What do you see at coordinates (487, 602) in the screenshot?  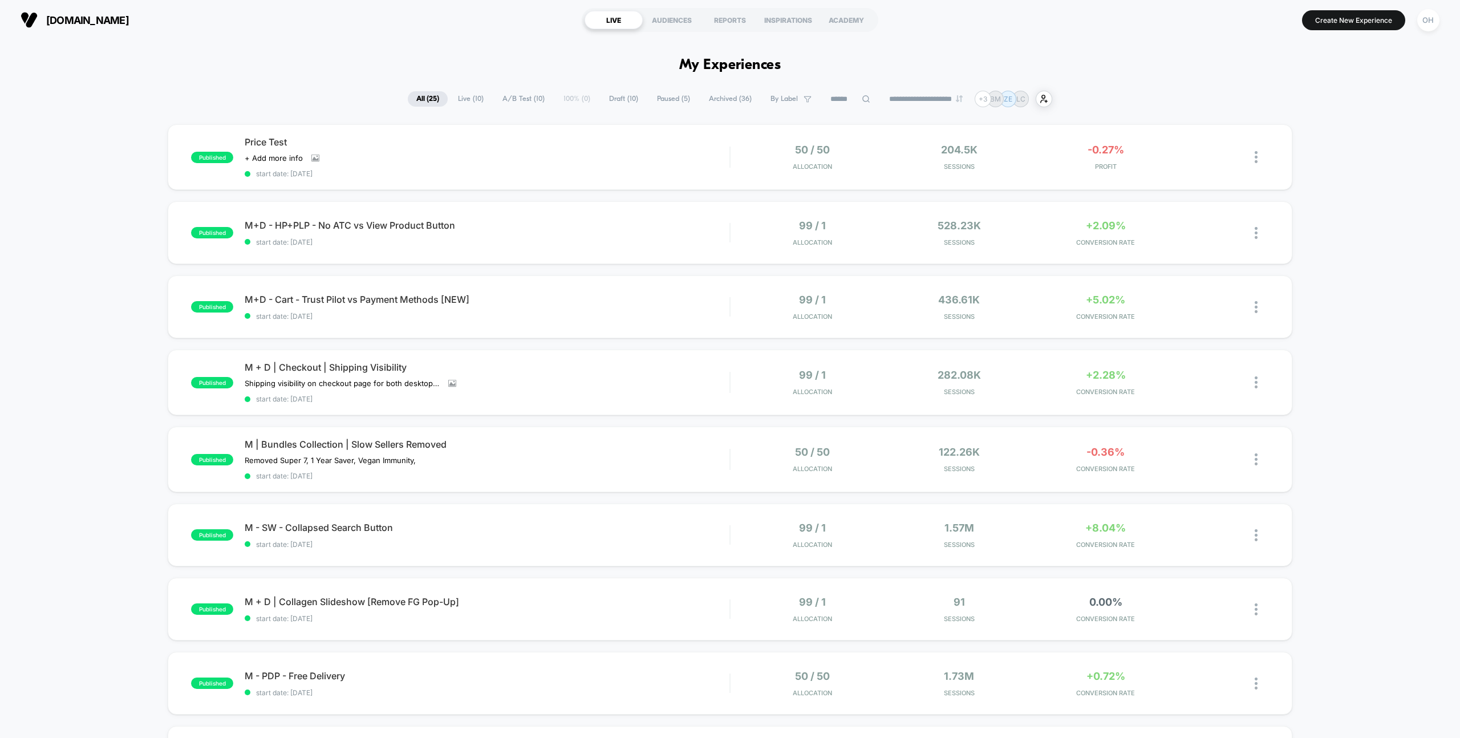 I see `span: M + D | Collagen Slideshow [Remove FG Pop-Up]` at bounding box center [487, 602].